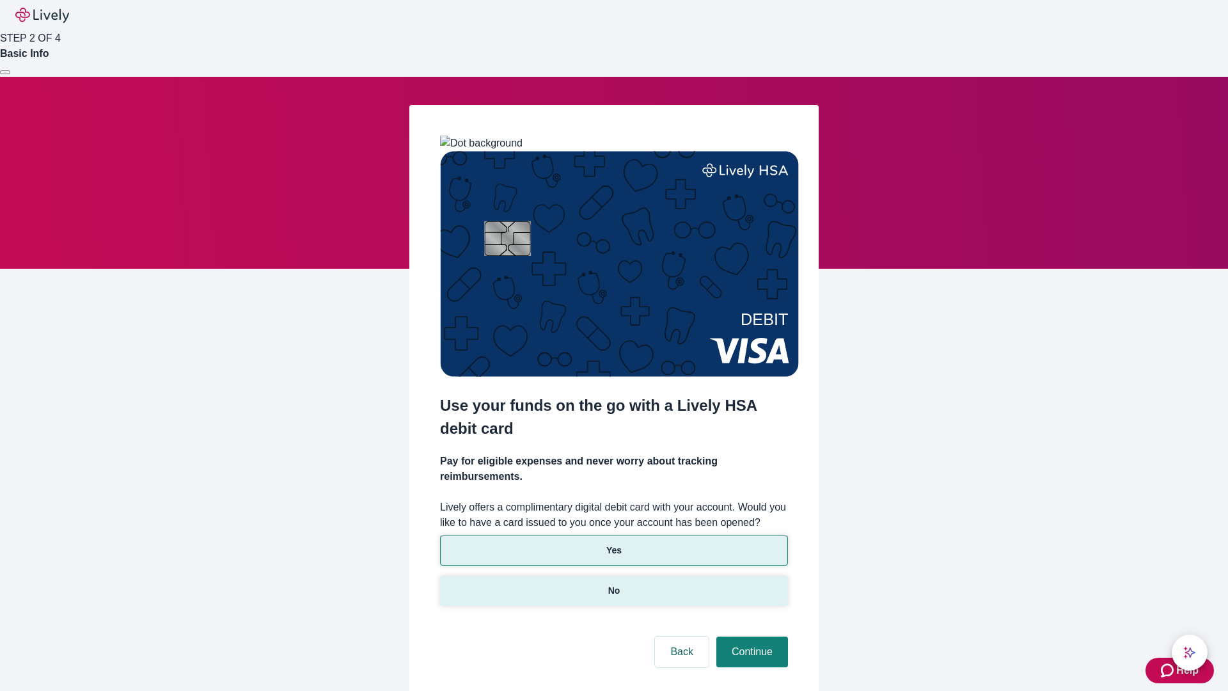 The height and width of the screenshot is (691, 1228). I want to click on img: Lively, so click(42, 15).